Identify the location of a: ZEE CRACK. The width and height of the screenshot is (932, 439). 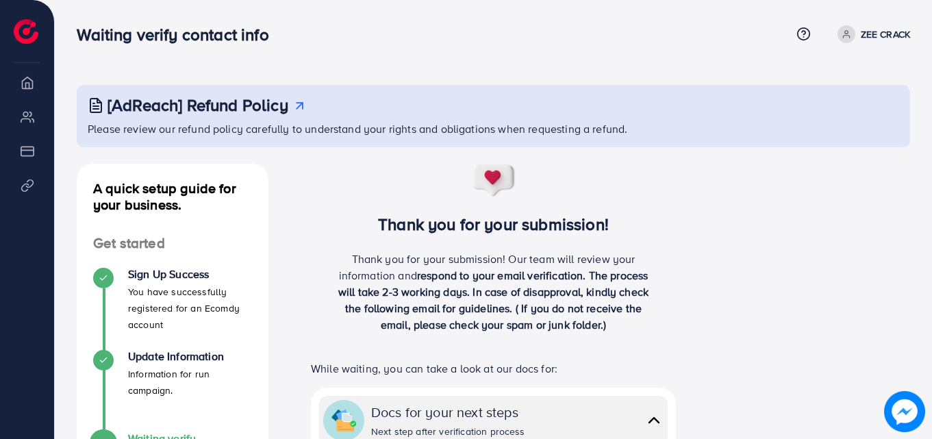
(871, 34).